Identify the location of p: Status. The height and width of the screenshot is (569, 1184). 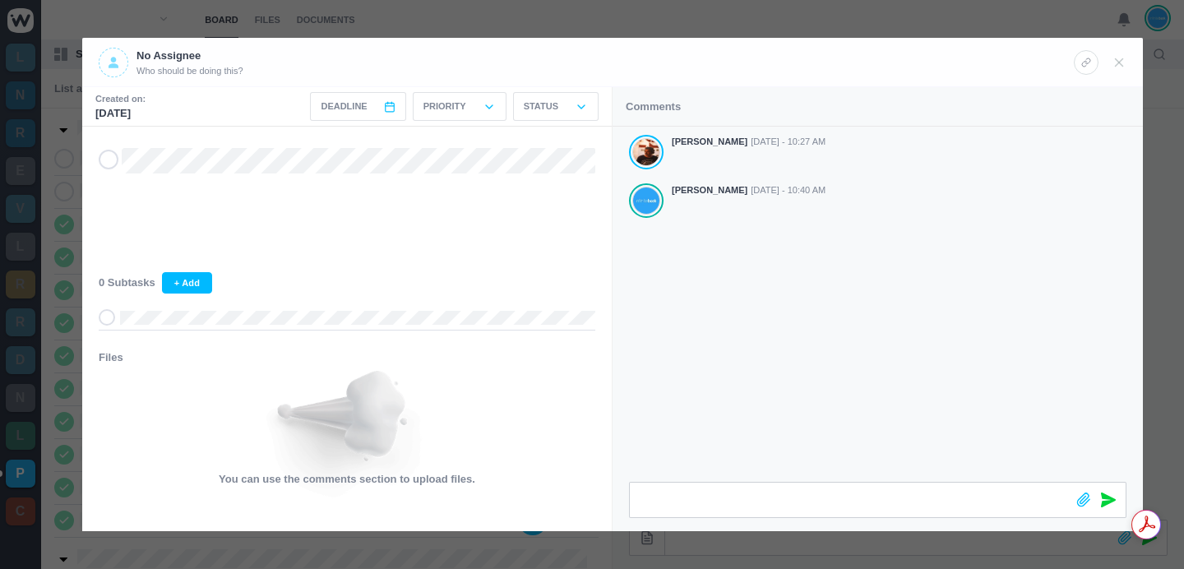
(541, 106).